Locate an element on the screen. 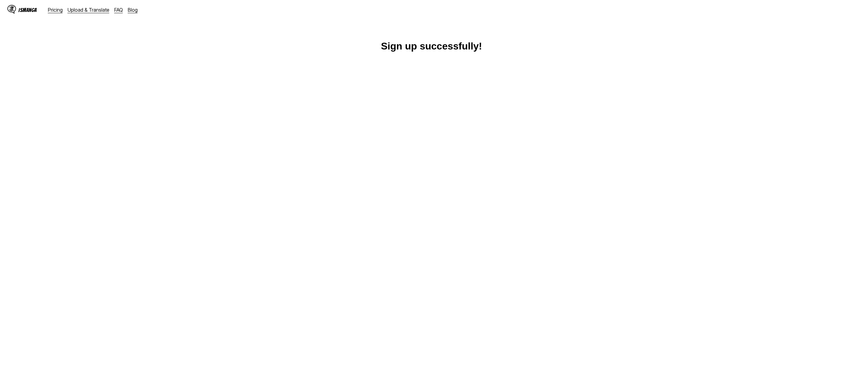 This screenshot has height=388, width=863. img: IsManga Logo is located at coordinates (12, 9).